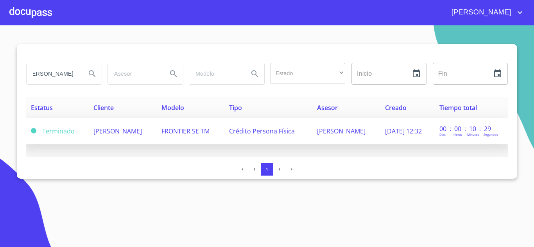 This screenshot has height=247, width=534. Describe the element at coordinates (262, 131) in the screenshot. I see `span: Crédito Persona Física` at that location.